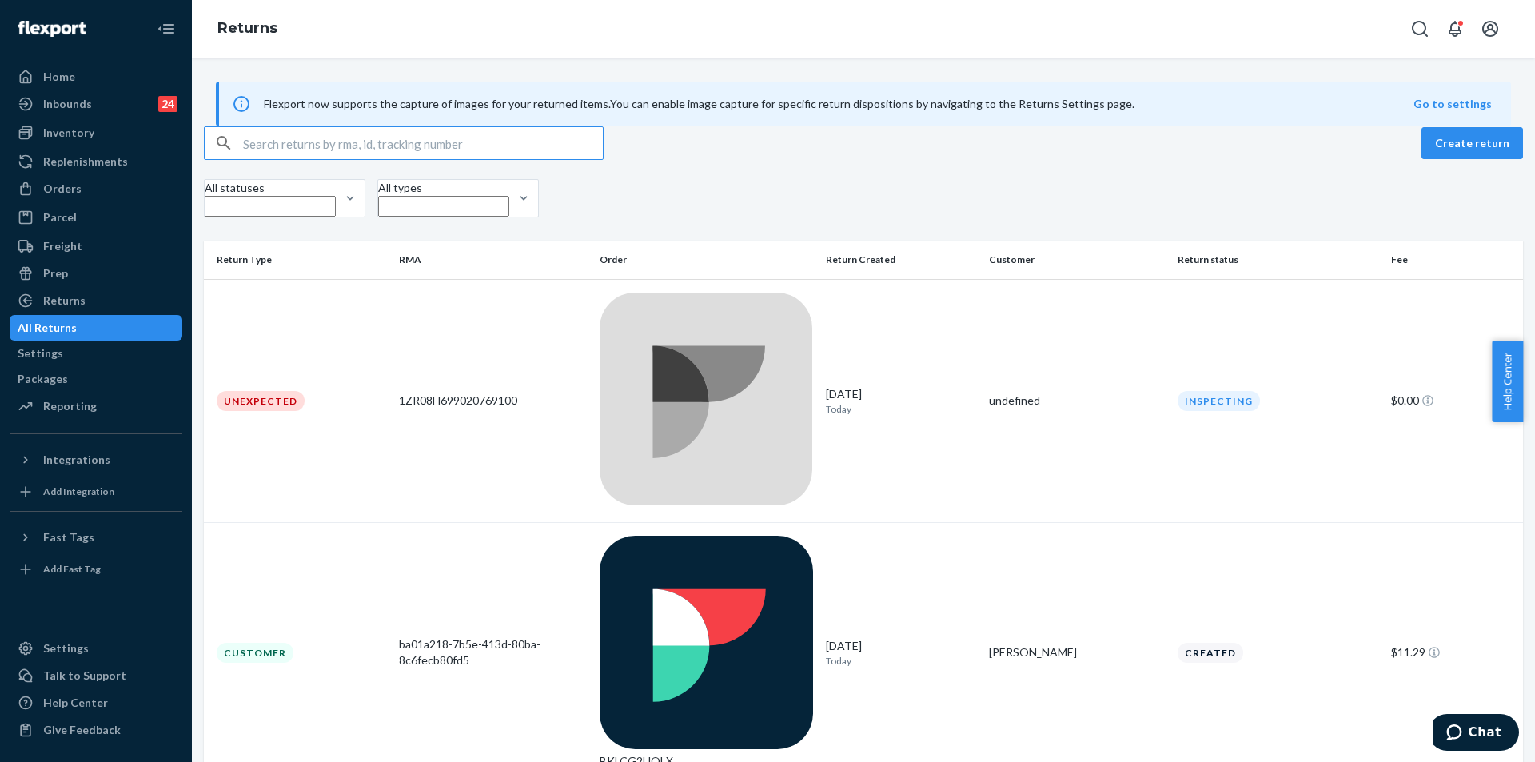 The height and width of the screenshot is (762, 1535). What do you see at coordinates (59, 77) in the screenshot?
I see `div: Home` at bounding box center [59, 77].